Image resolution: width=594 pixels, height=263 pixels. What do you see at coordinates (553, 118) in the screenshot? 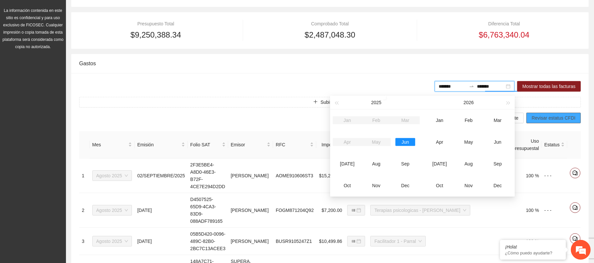
I see `button: Revisar estatus CFDI` at bounding box center [553, 118].